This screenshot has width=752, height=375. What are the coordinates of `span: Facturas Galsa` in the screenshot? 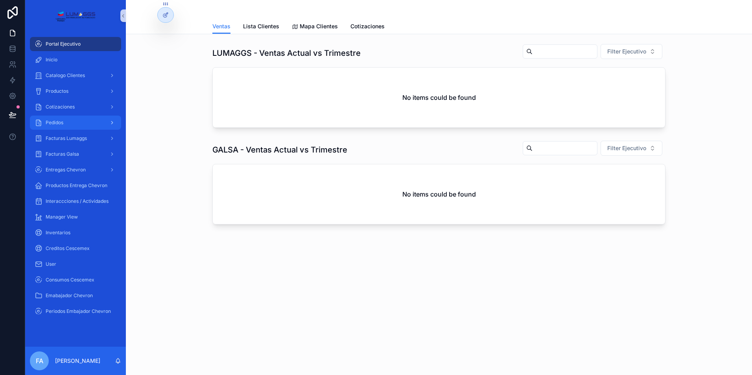 It's located at (62, 154).